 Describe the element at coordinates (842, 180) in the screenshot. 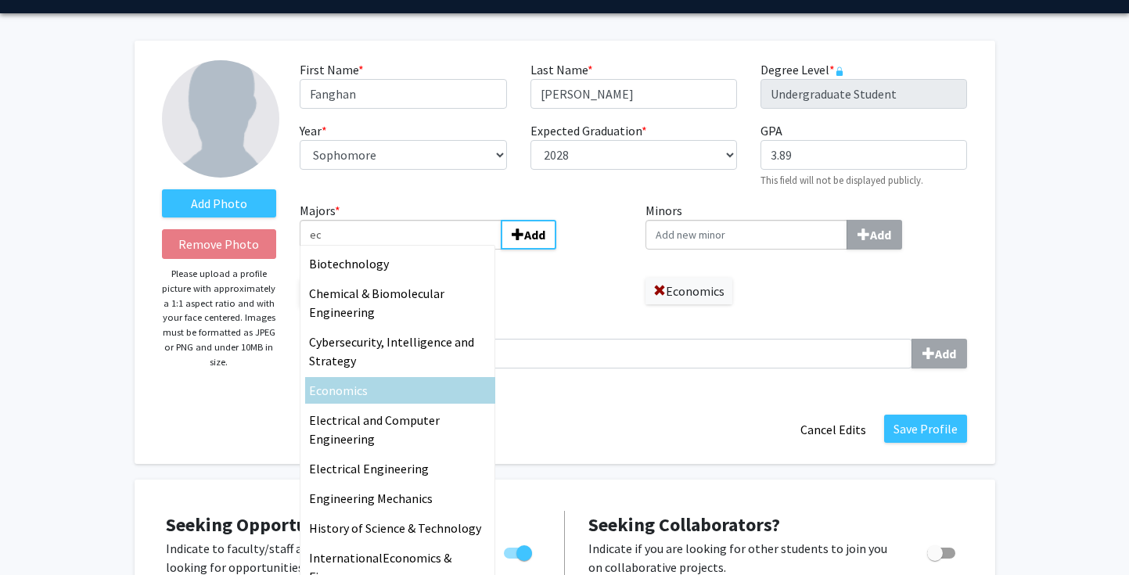

I see `small: This field will not be displayed publicly.` at that location.